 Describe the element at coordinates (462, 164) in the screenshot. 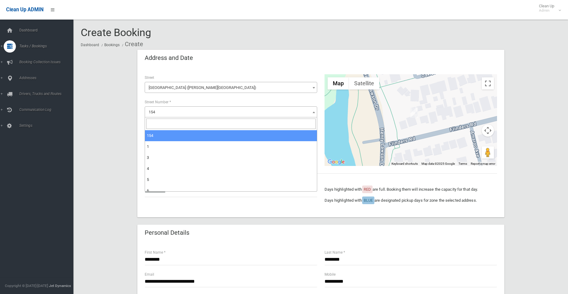

I see `a: Terms` at that location.